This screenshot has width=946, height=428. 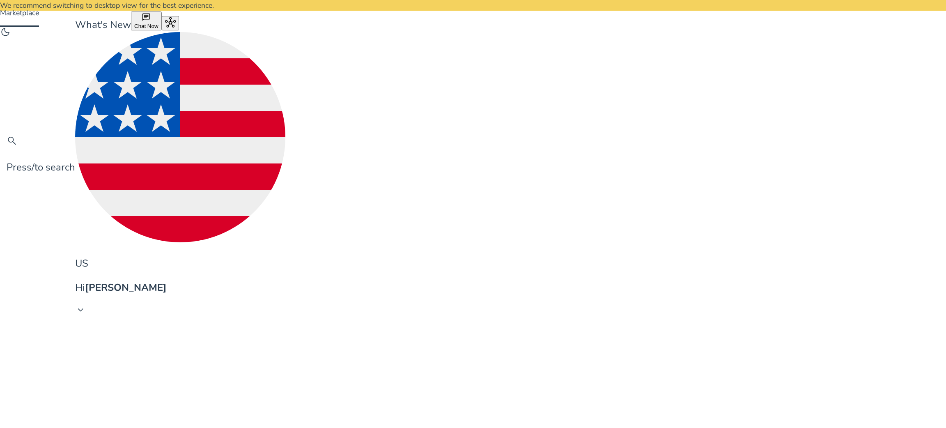 I want to click on p: Press to search, so click(x=41, y=167).